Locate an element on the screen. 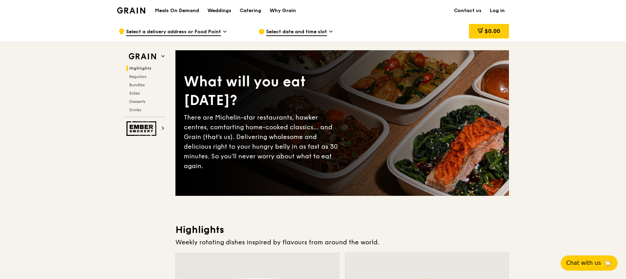 The image size is (626, 279). span: Select a delivery address or Food Point is located at coordinates (173, 32).